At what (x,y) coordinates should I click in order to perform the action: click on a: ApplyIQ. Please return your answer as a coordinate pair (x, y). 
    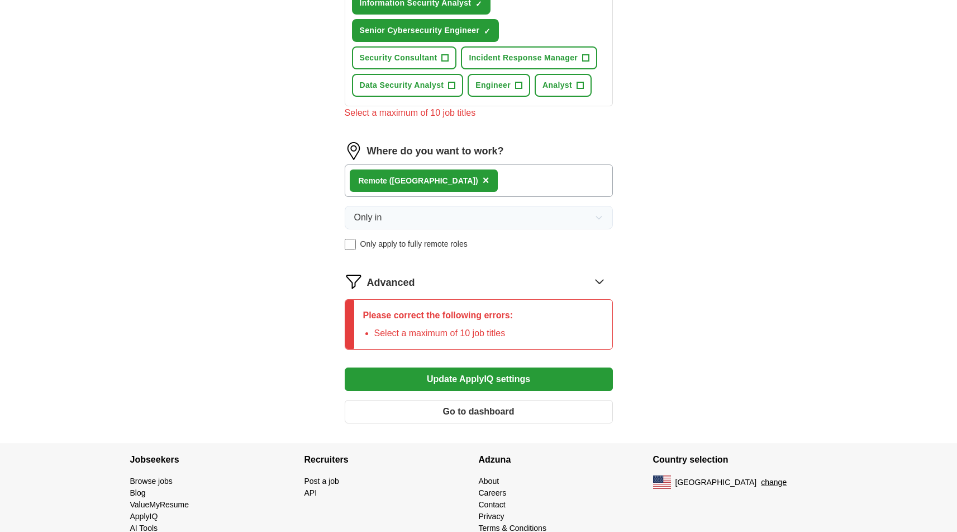
    Looking at the image, I should click on (144, 516).